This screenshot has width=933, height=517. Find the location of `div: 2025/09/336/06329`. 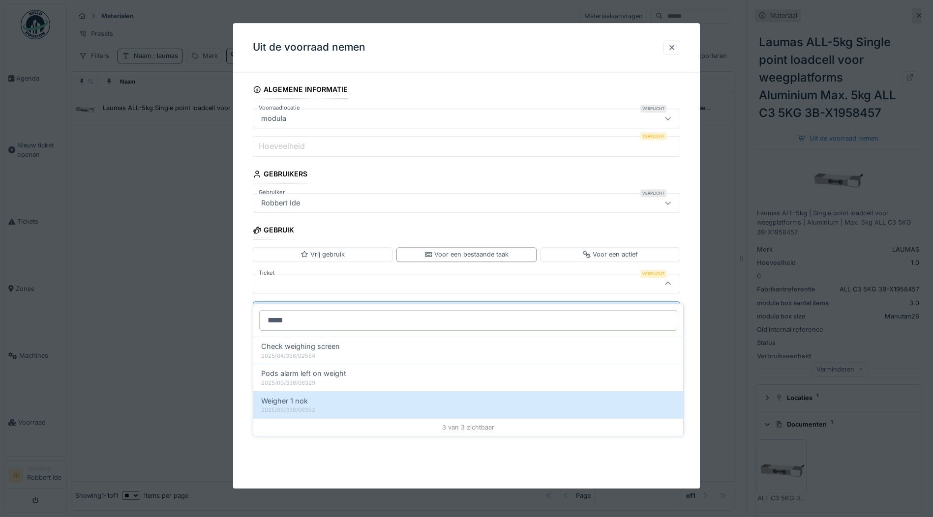

div: 2025/09/336/06329 is located at coordinates (468, 383).